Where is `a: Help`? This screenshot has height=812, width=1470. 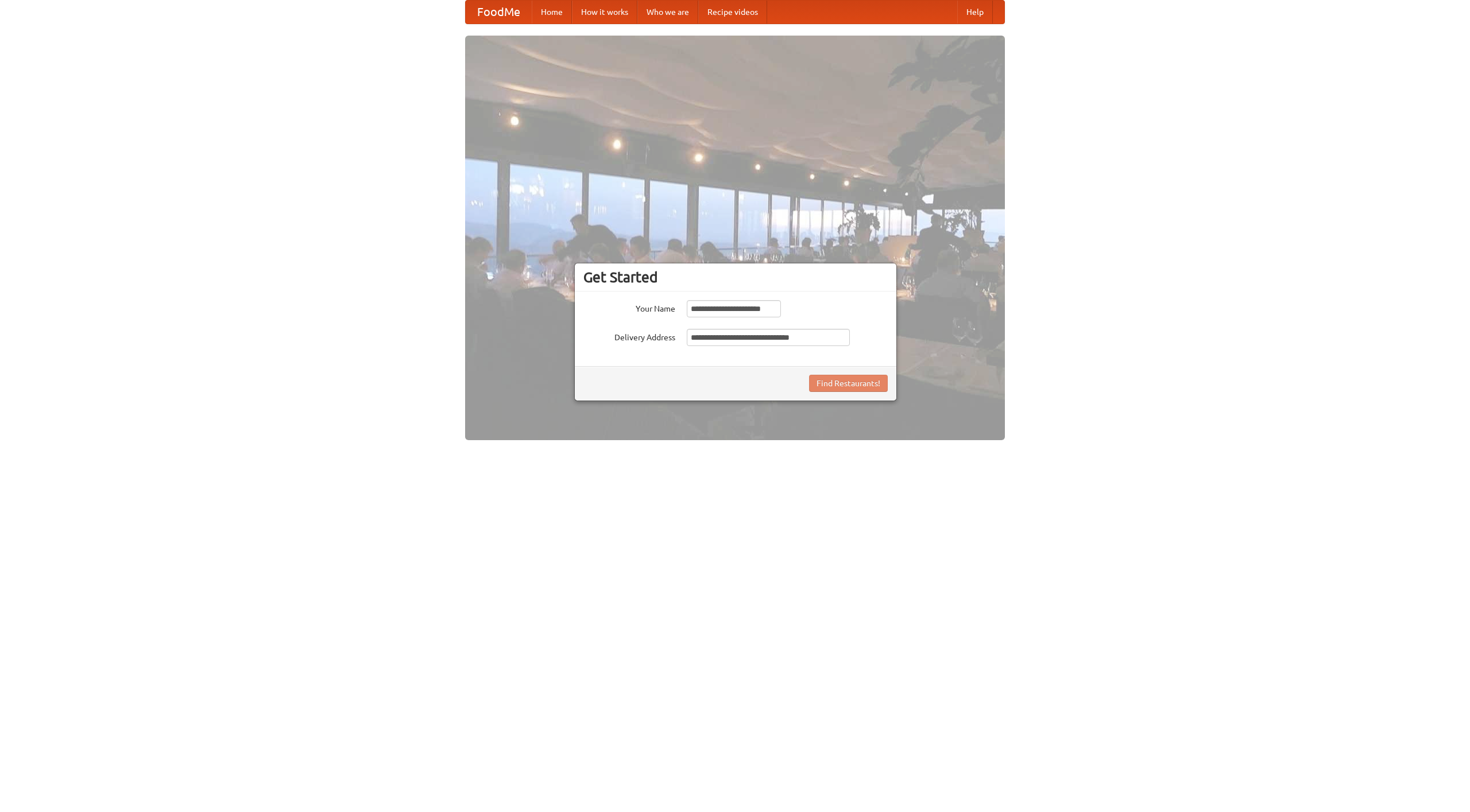
a: Help is located at coordinates (975, 12).